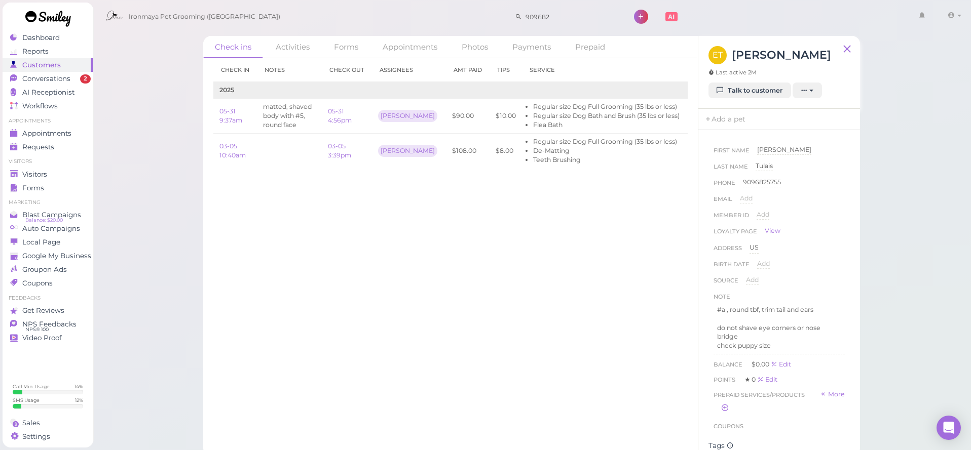 The height and width of the screenshot is (450, 971). What do you see at coordinates (48, 283) in the screenshot?
I see `a: Coupons` at bounding box center [48, 283].